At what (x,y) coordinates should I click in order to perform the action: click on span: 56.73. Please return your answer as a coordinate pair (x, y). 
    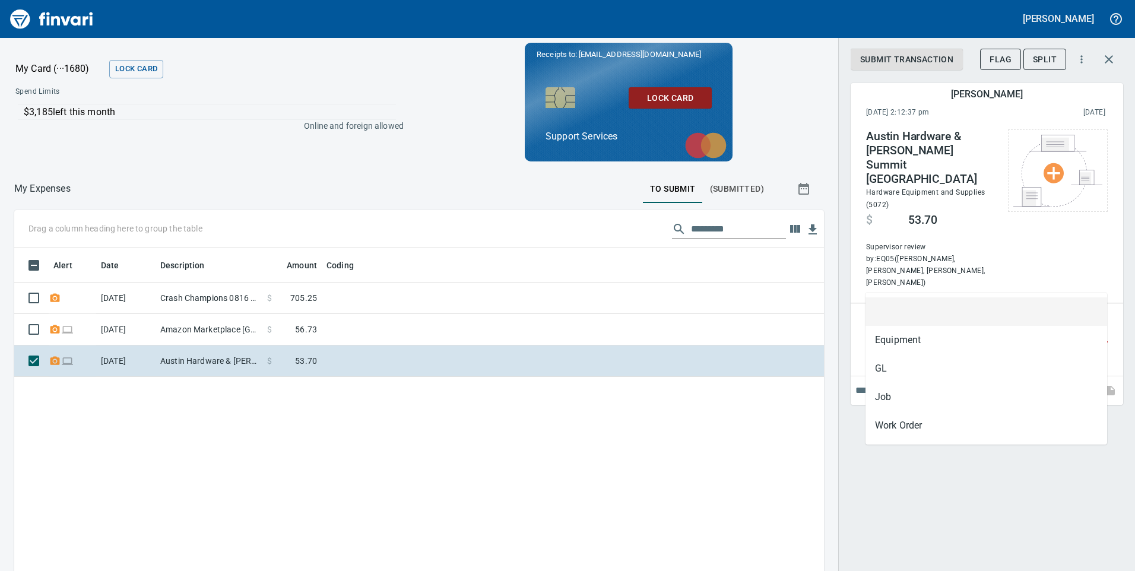
    Looking at the image, I should click on (306, 329).